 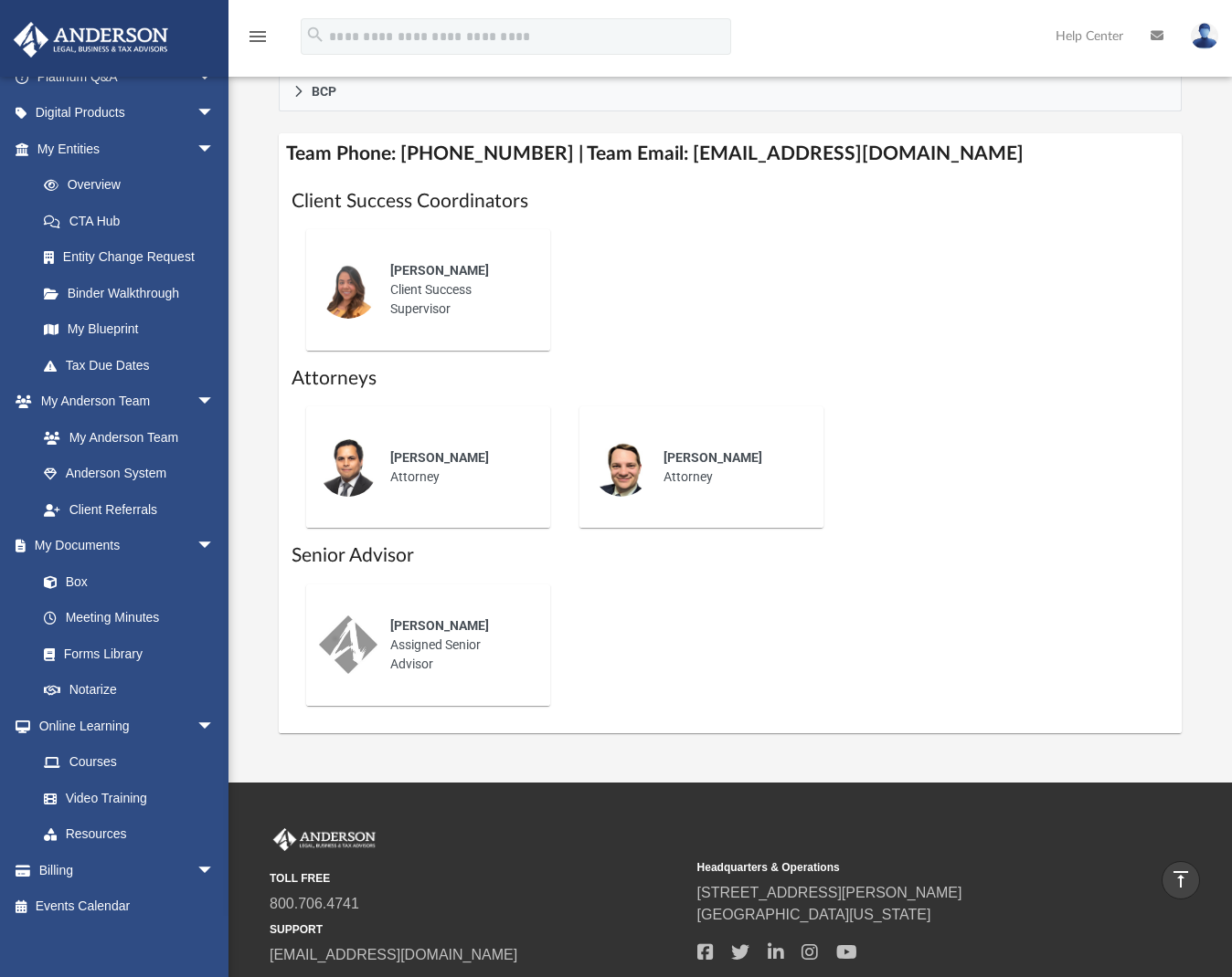 What do you see at coordinates (477, 878) in the screenshot?
I see `small: TOLL FREE` at bounding box center [477, 878].